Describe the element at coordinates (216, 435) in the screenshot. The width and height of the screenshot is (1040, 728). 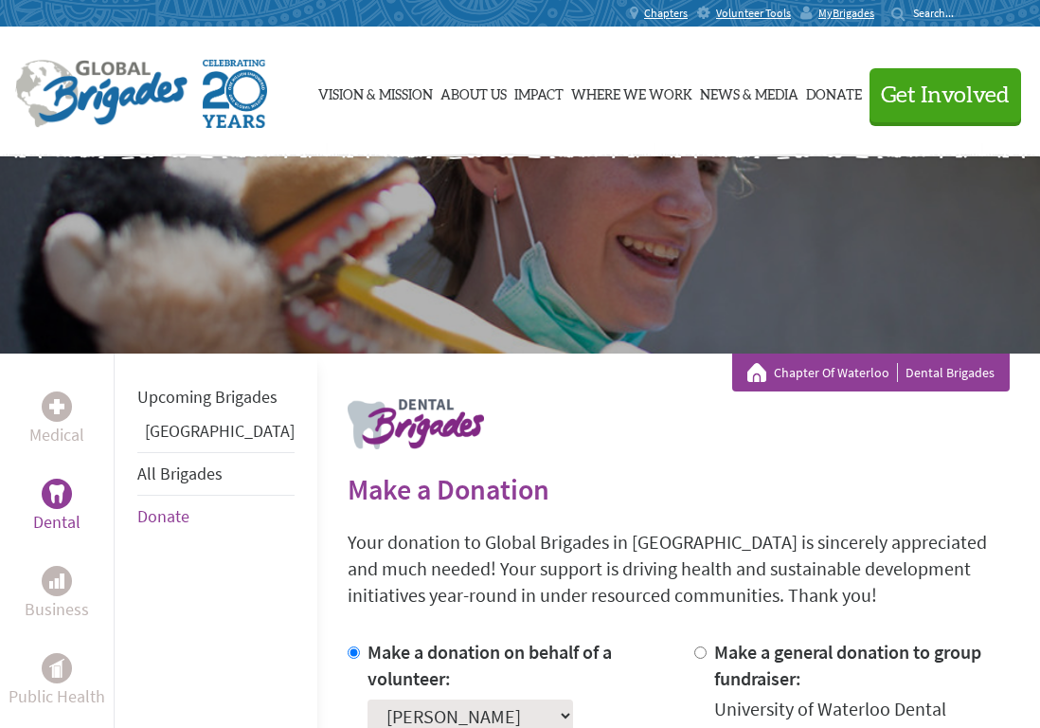
I see `li: Greece` at that location.